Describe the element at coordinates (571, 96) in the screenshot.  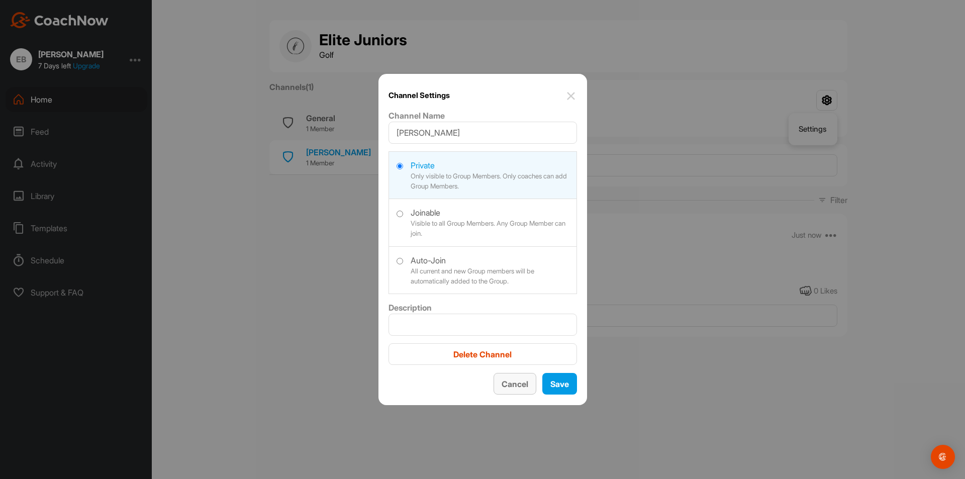
I see `img: close` at that location.